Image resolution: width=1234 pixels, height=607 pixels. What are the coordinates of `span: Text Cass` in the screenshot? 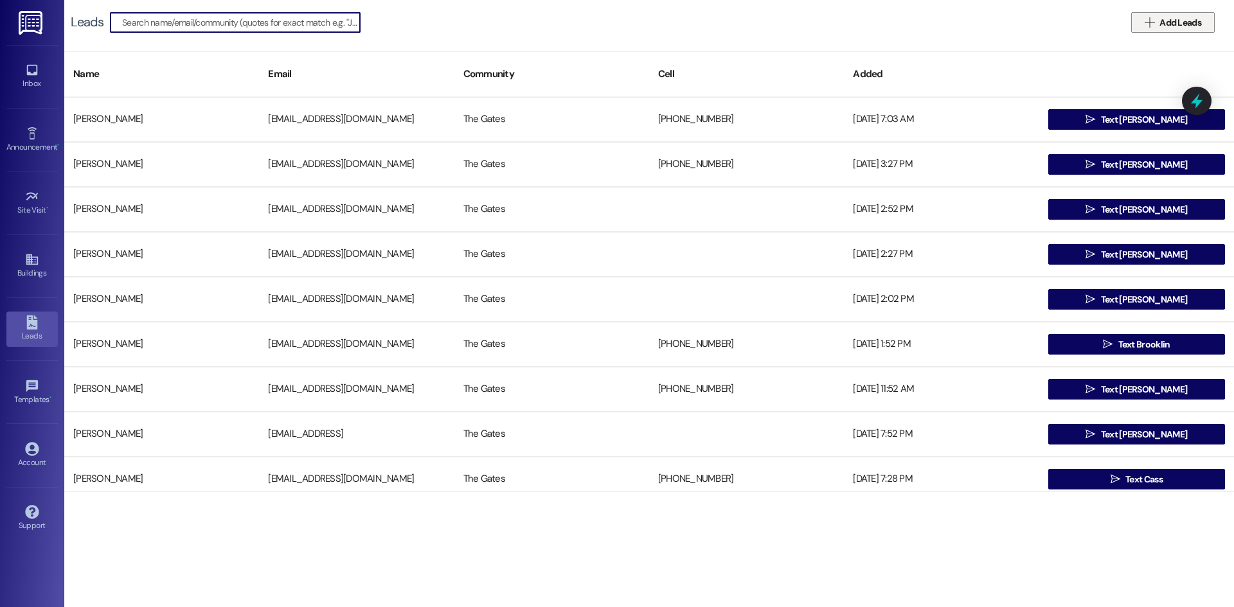 It's located at (1144, 479).